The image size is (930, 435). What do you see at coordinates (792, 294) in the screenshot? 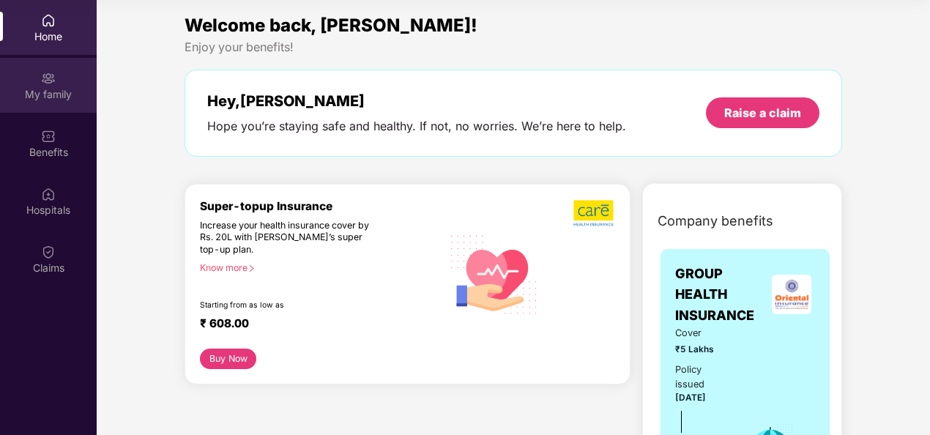
I see `img: insurerLogo` at bounding box center [792, 294].